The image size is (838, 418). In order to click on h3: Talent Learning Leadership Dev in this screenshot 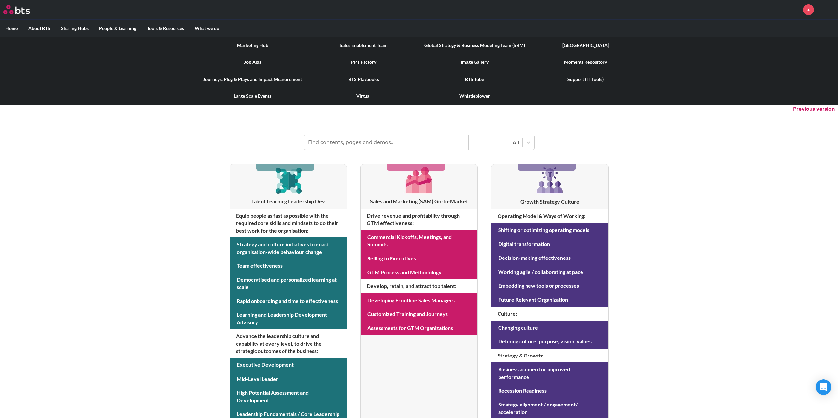, I will do `click(288, 201)`.